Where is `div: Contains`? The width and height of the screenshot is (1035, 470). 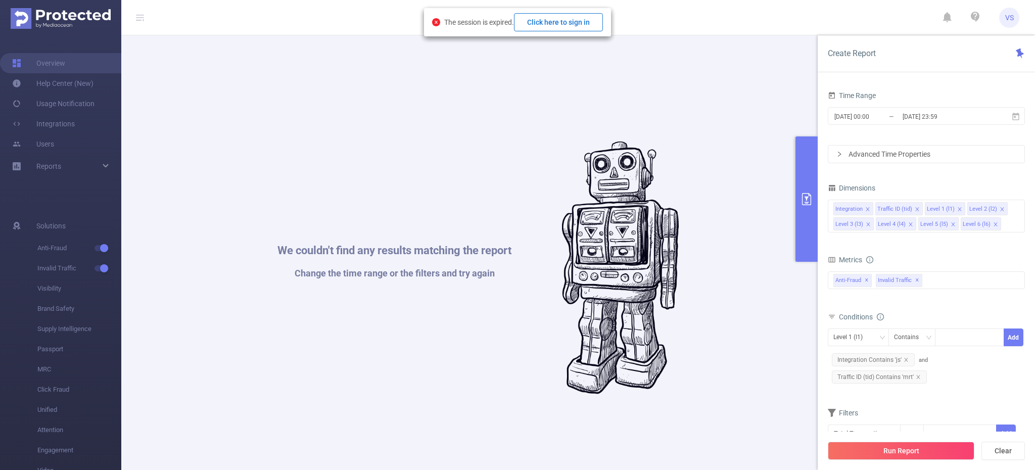
div: Contains is located at coordinates (910, 337).